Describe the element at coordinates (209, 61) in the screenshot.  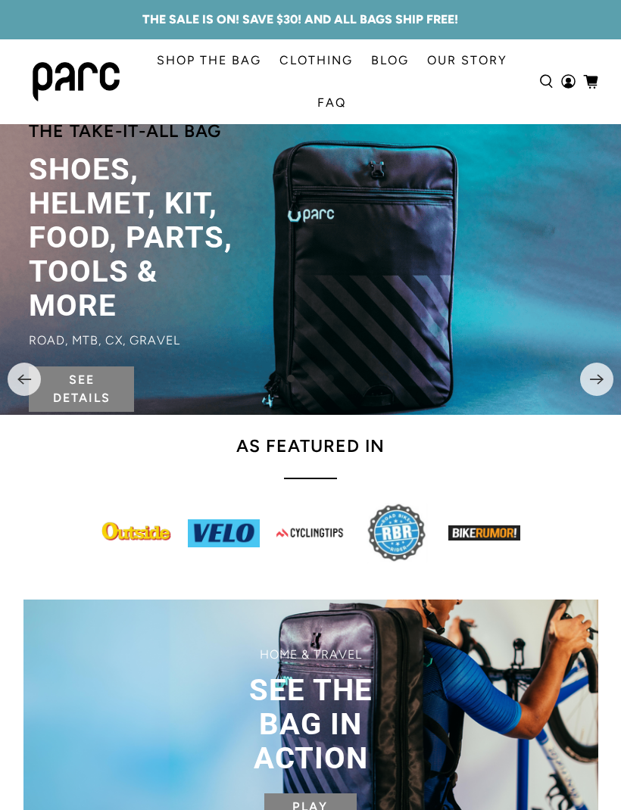
I see `a: SHOP THE BAG` at that location.